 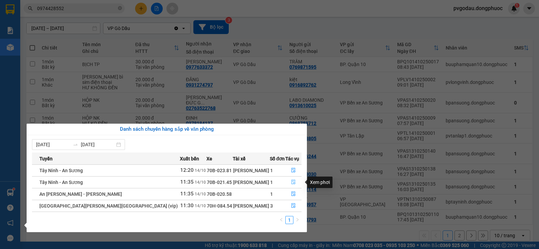 What do you see at coordinates (219, 194) in the screenshot?
I see `span: 70B-020.58` at bounding box center [219, 194].